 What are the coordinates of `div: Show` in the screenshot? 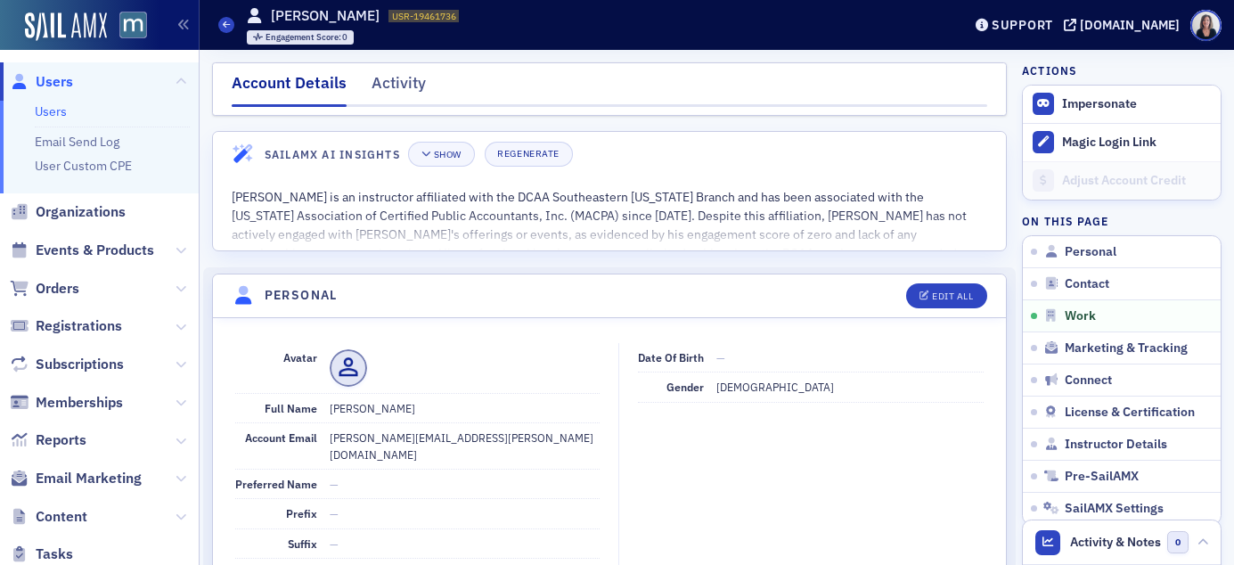 It's located at (447, 154).